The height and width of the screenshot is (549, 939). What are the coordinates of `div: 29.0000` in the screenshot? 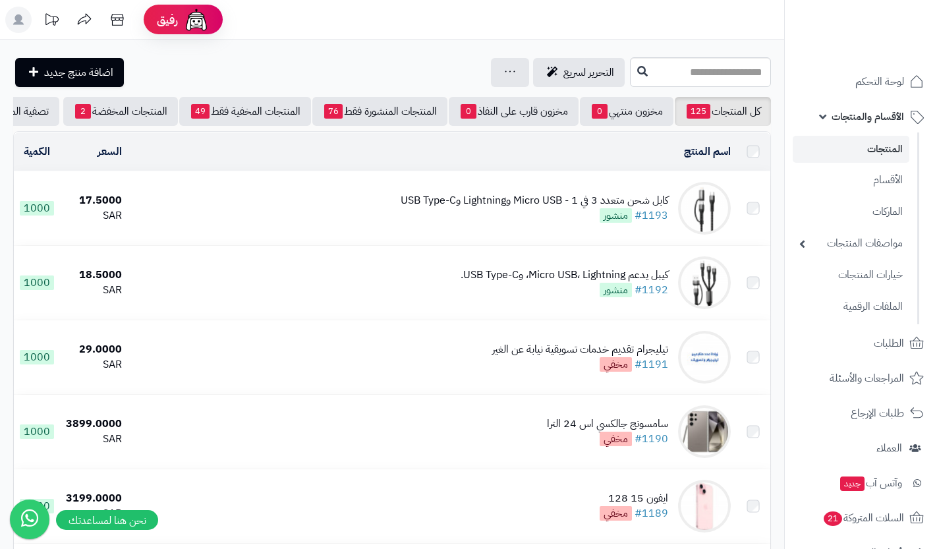 It's located at (93, 349).